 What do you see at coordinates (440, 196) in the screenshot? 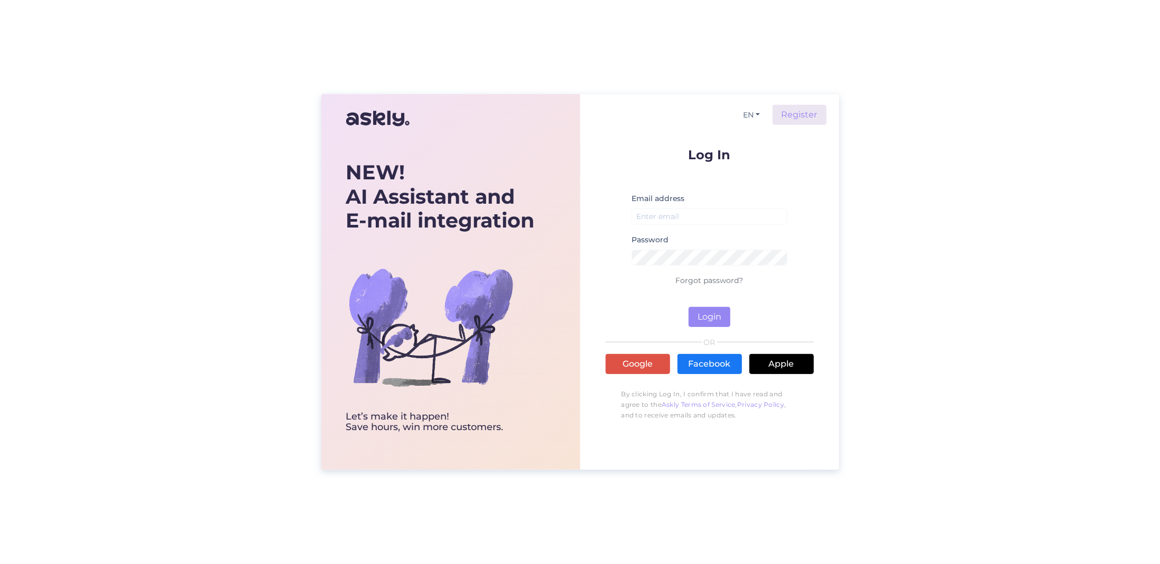
I see `div: AI Assistant and E-mail integration` at bounding box center [440, 196].